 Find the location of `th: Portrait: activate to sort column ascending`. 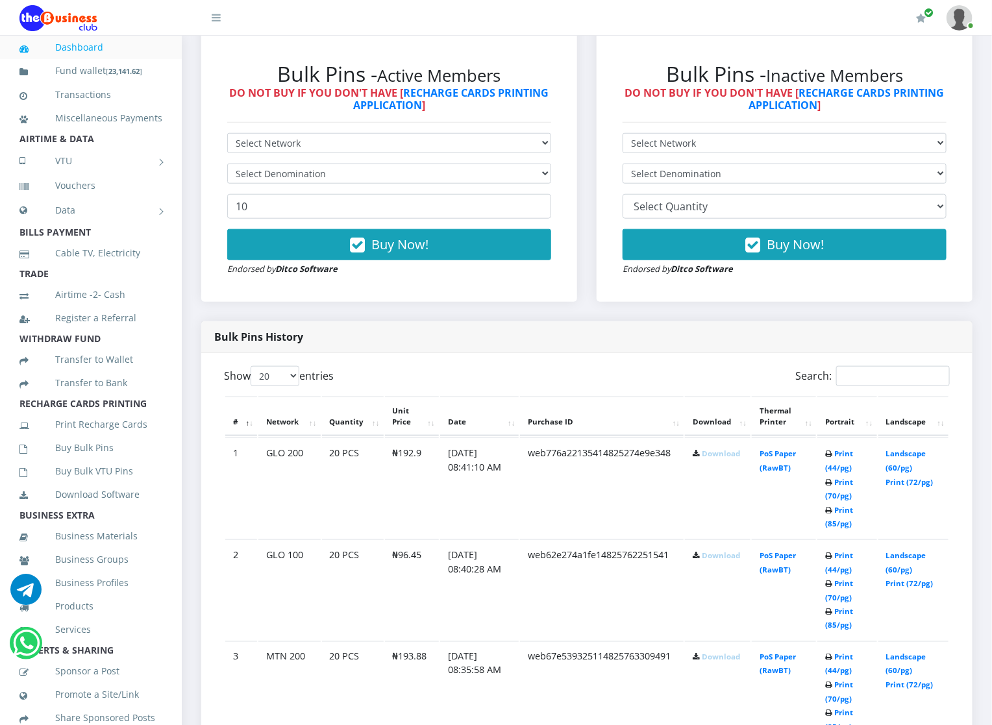

th: Portrait: activate to sort column ascending is located at coordinates (846, 417).